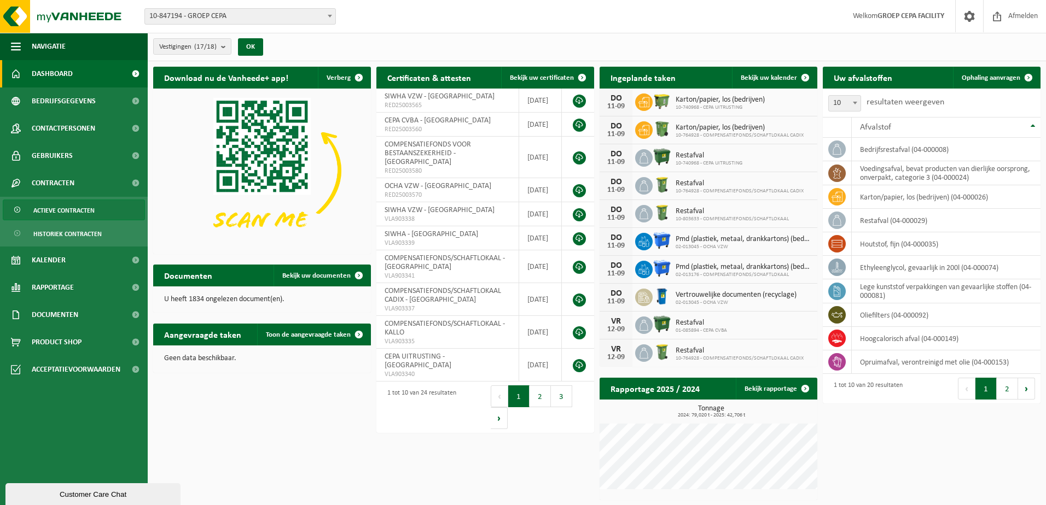  What do you see at coordinates (946, 362) in the screenshot?
I see `td: opruimafval, verontreinigd met olie (04-000153)` at bounding box center [946, 362].